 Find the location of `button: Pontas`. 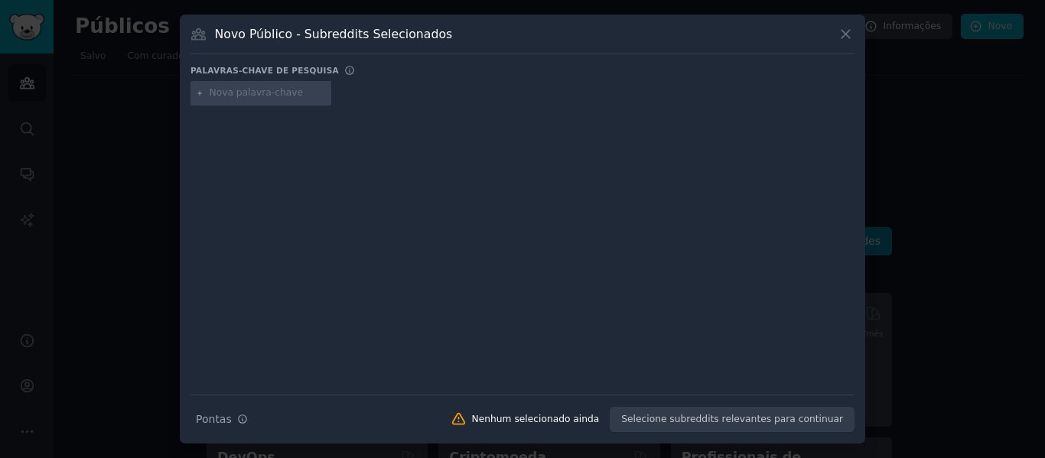

button: Pontas is located at coordinates (222, 419).